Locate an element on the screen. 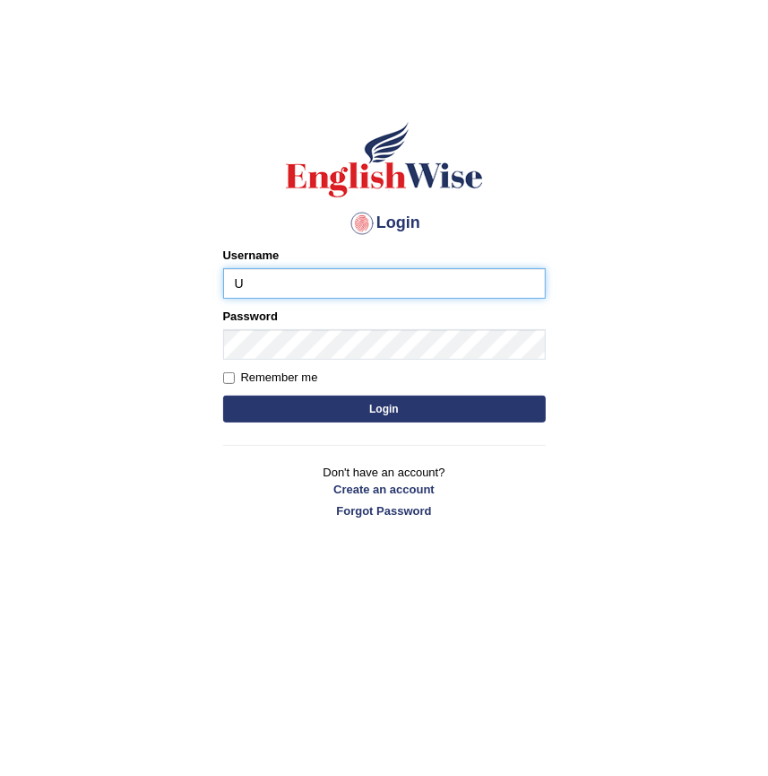 The image size is (768, 776). p: Don't have an account? is located at coordinates (385, 491).